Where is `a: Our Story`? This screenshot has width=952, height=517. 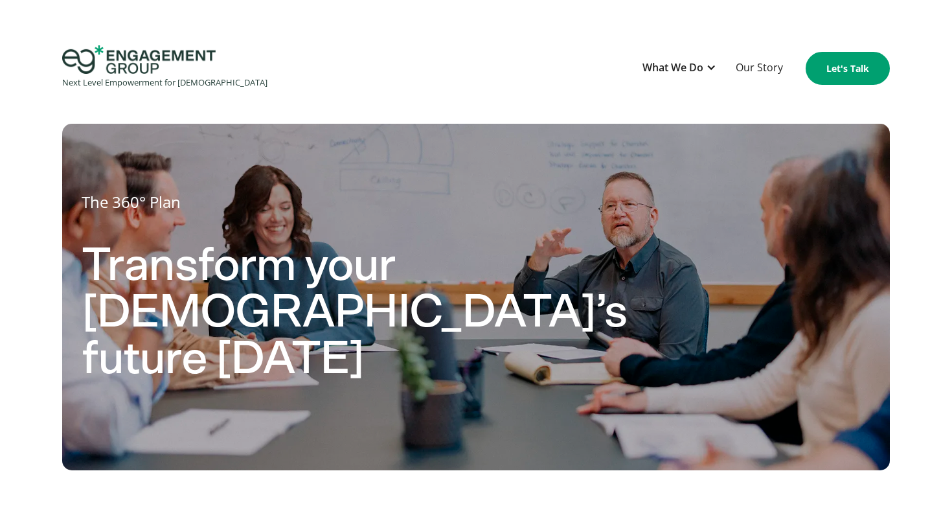 a: Our Story is located at coordinates (759, 68).